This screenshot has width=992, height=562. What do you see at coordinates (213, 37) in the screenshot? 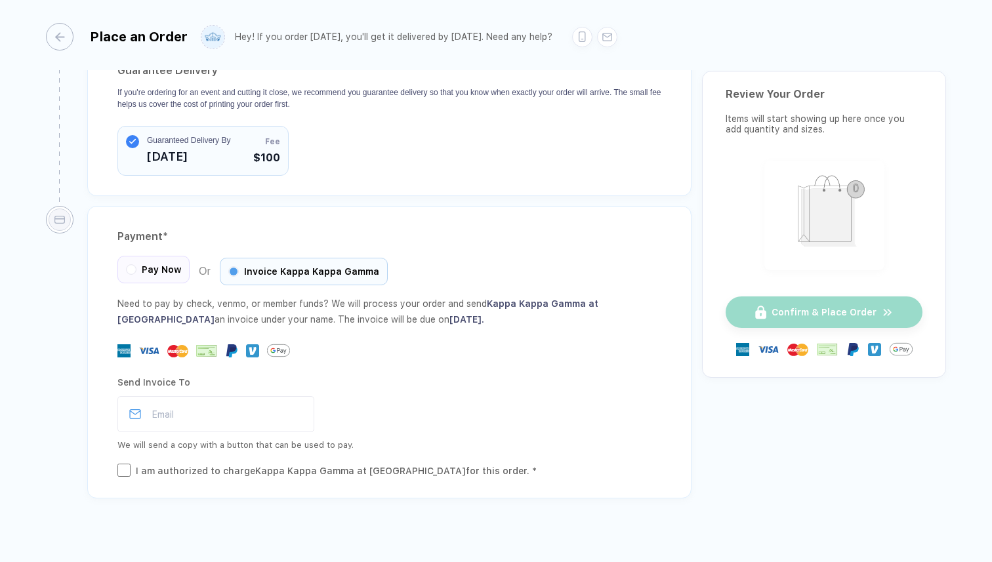
I see `img: user profile` at bounding box center [213, 37].